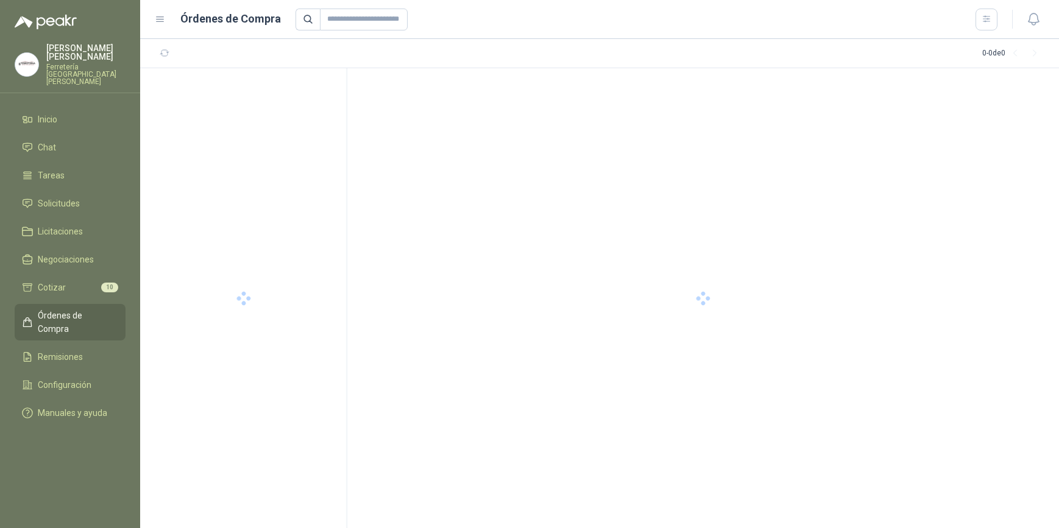  I want to click on a: Órdenes de Compra, so click(70, 322).